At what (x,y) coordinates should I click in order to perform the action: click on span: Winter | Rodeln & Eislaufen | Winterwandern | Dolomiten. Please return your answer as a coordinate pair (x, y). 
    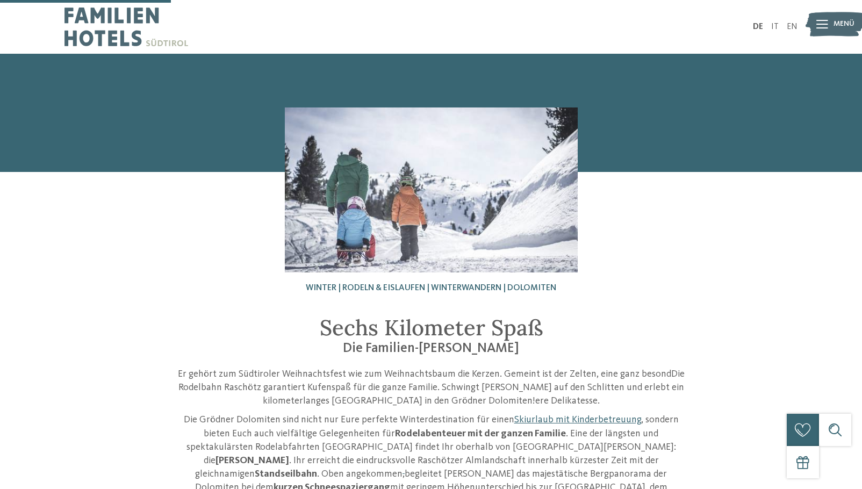
    Looking at the image, I should click on (431, 288).